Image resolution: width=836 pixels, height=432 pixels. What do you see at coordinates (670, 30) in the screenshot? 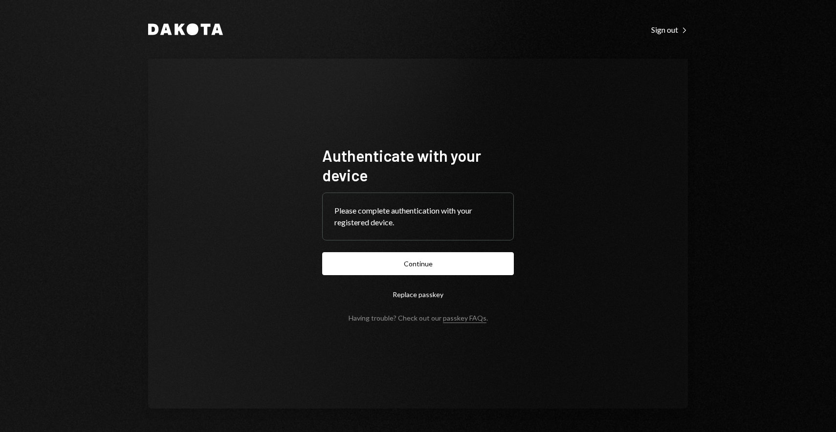
I see `div: Sign out` at bounding box center [670, 30].